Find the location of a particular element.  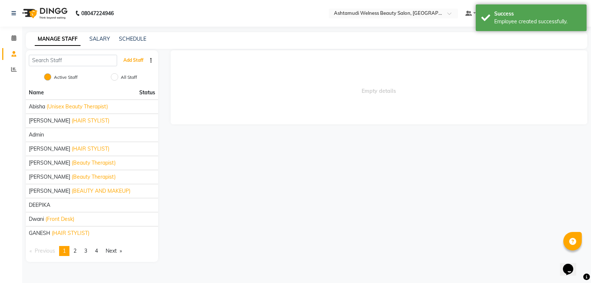

a: MANAGE STAFF is located at coordinates (58, 39).